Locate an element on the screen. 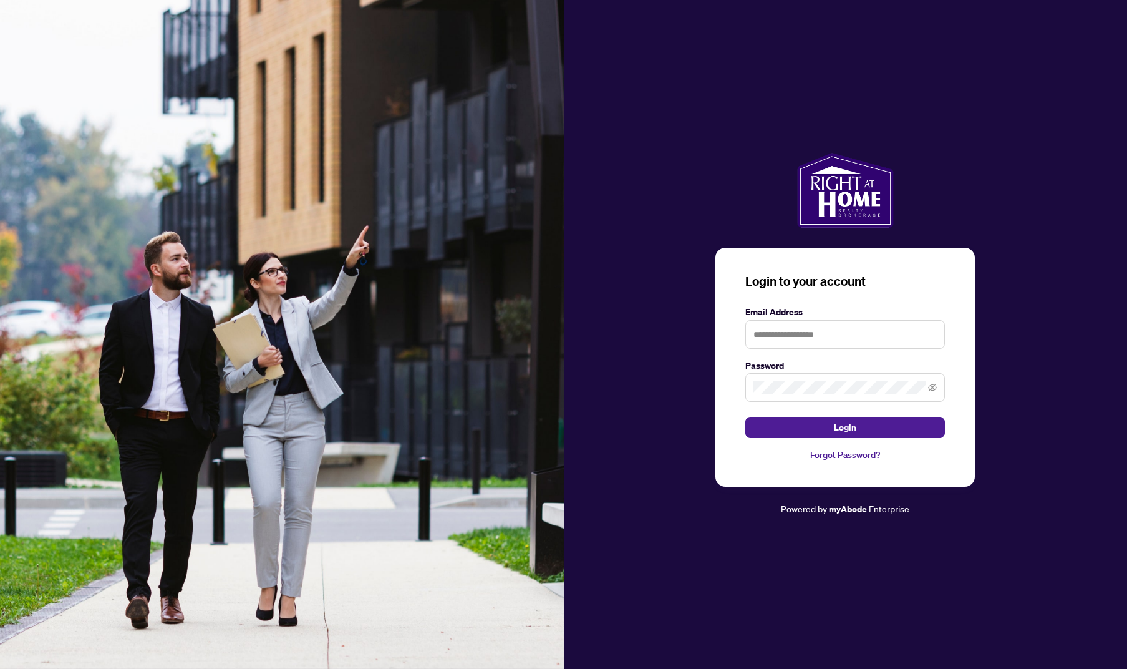 Image resolution: width=1127 pixels, height=669 pixels. span: Enterprise is located at coordinates (889, 508).